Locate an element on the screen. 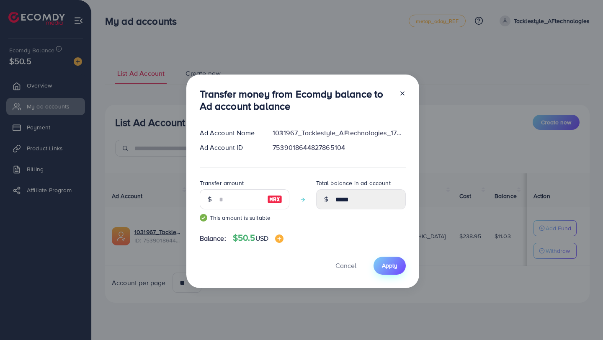 The image size is (603, 340). img: guide is located at coordinates (204, 218).